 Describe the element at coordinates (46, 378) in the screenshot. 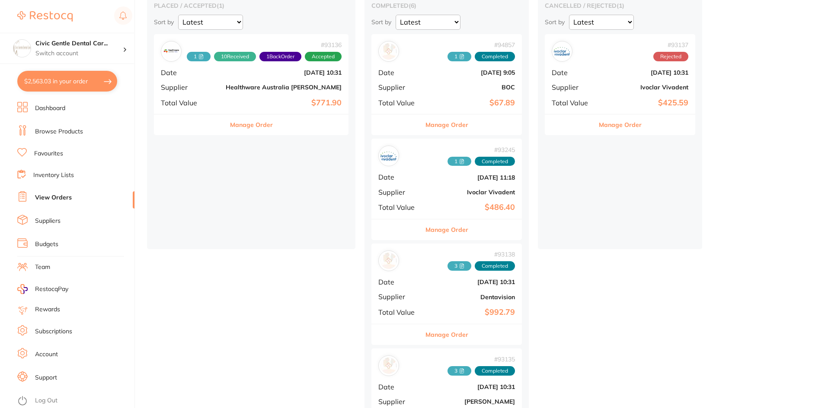

I see `a: Support` at that location.